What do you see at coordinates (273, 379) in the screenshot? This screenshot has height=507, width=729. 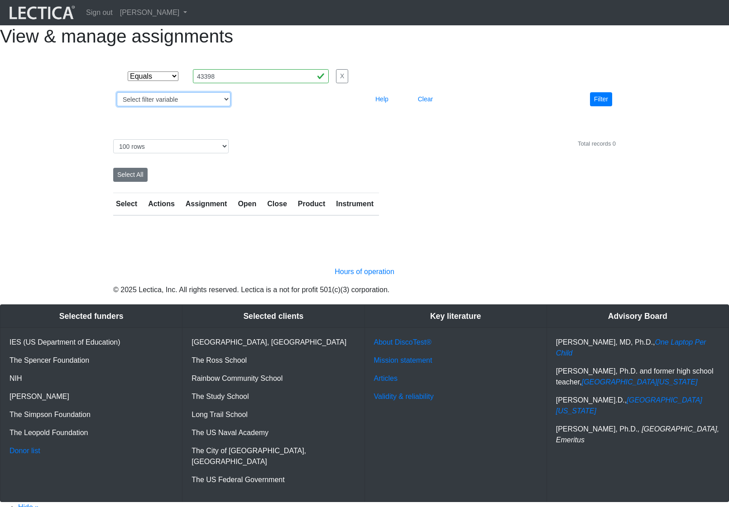 I see `p: Rainbow Community School` at bounding box center [273, 379].